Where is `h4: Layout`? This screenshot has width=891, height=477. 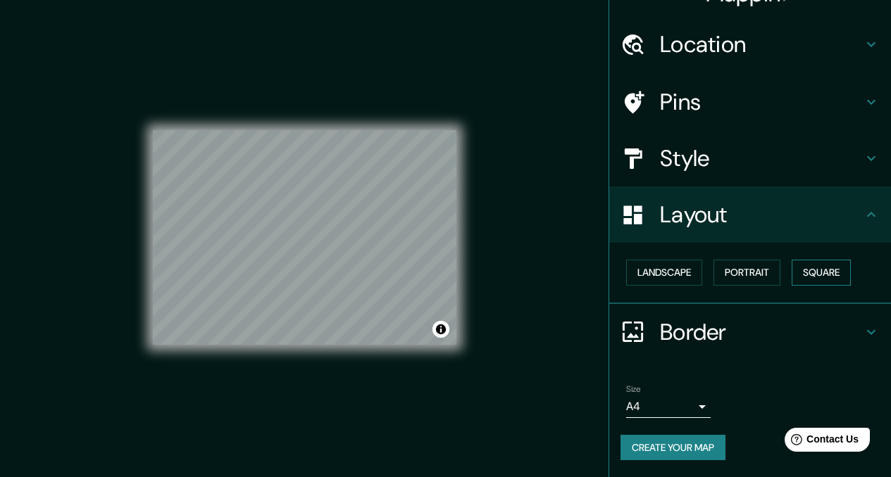 h4: Layout is located at coordinates (761, 215).